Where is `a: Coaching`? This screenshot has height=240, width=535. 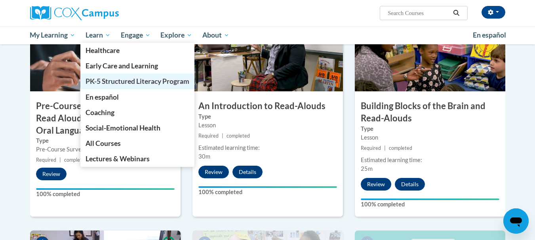
a: Coaching is located at coordinates (137, 112).